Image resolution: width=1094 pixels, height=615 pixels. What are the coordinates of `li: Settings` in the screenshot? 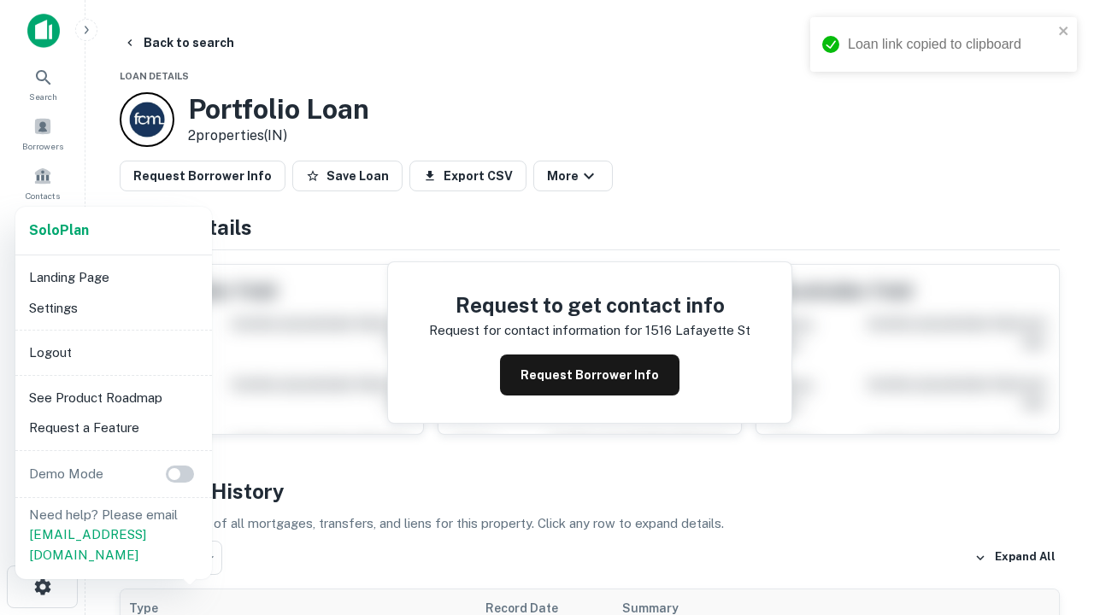 It's located at (114, 308).